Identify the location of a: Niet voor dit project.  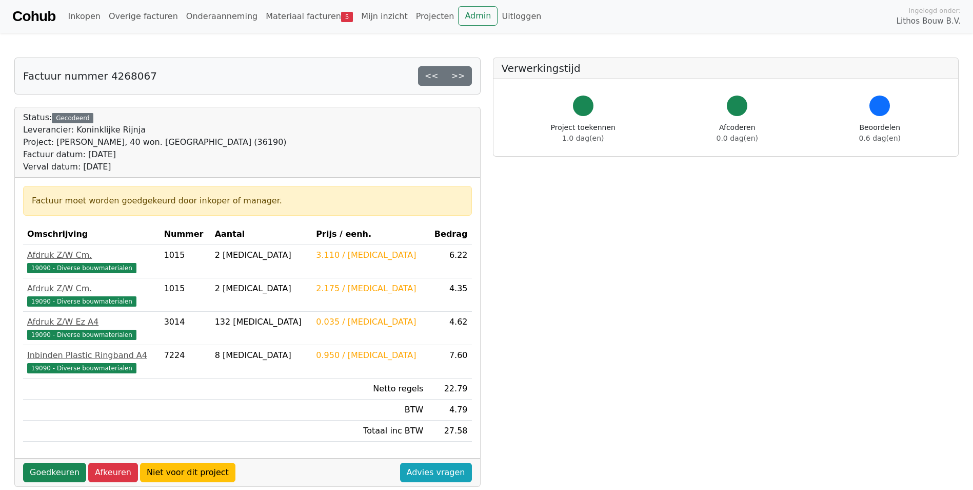
(188, 472).